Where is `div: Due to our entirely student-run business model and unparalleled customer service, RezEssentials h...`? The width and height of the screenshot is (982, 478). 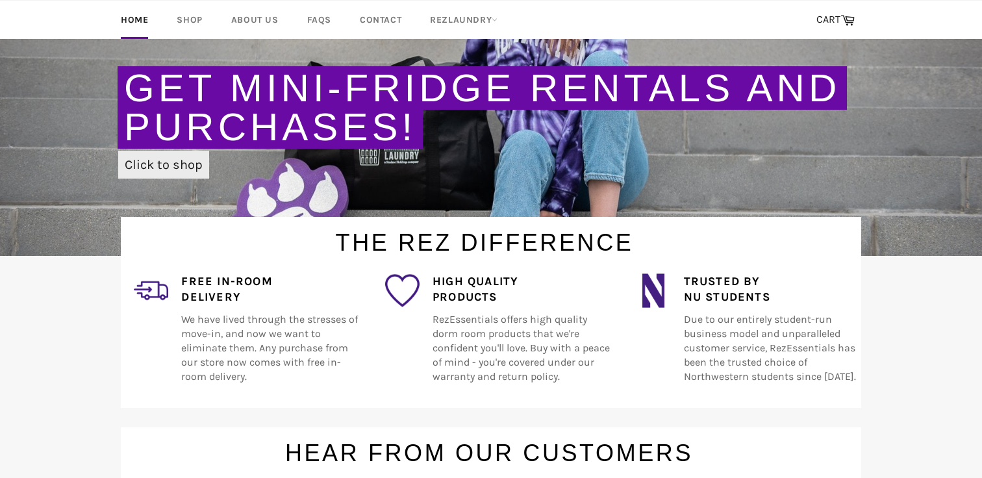 div: Due to our entirely student-run business model and unparalleled customer service, RezEssentials h... is located at coordinates (766, 336).